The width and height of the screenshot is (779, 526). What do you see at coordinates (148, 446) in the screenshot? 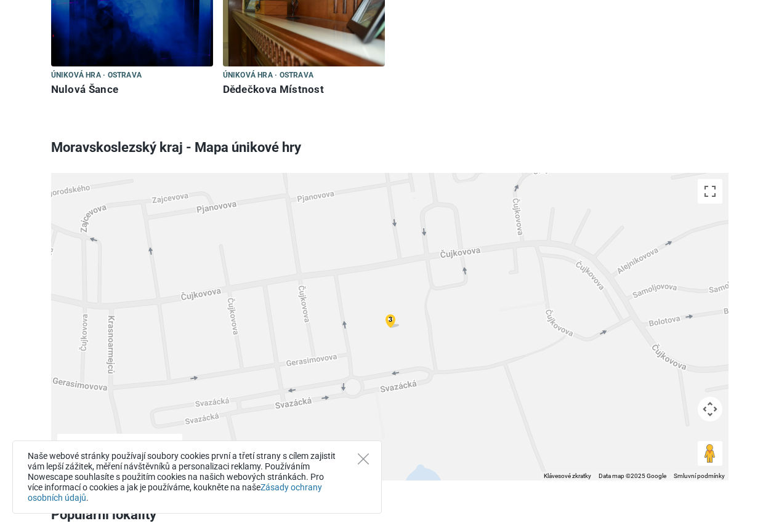
I see `button: Zobrazit satelitní snímky` at bounding box center [148, 446].